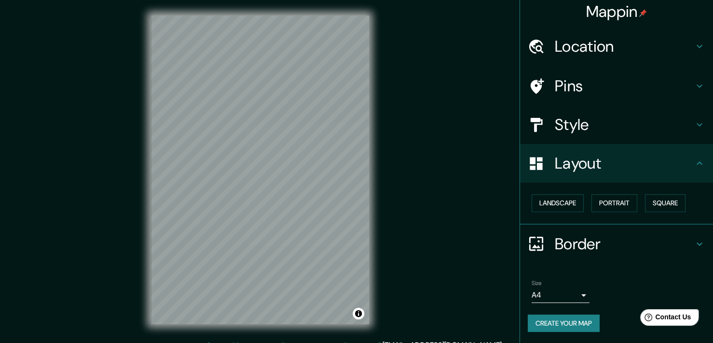 The height and width of the screenshot is (343, 713). What do you see at coordinates (359, 313) in the screenshot?
I see `button: Toggle attribution` at bounding box center [359, 313].